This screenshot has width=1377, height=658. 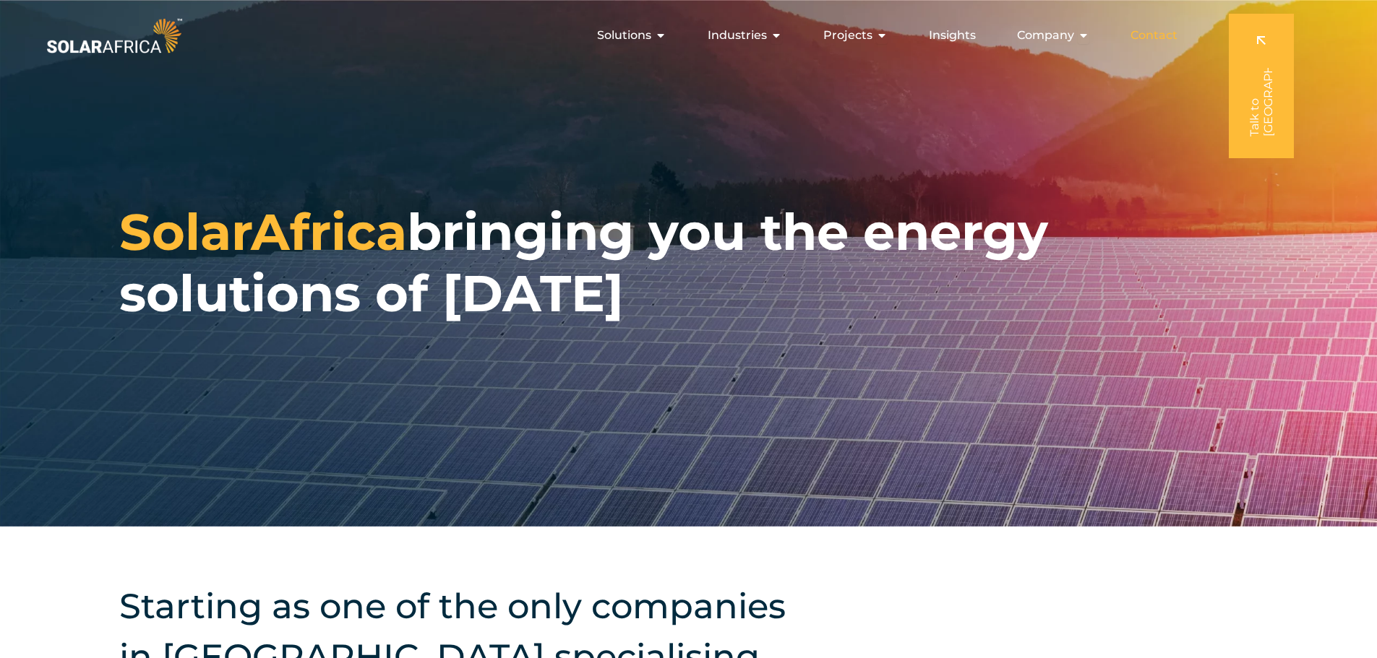 What do you see at coordinates (1153, 35) in the screenshot?
I see `a: Contact` at bounding box center [1153, 35].